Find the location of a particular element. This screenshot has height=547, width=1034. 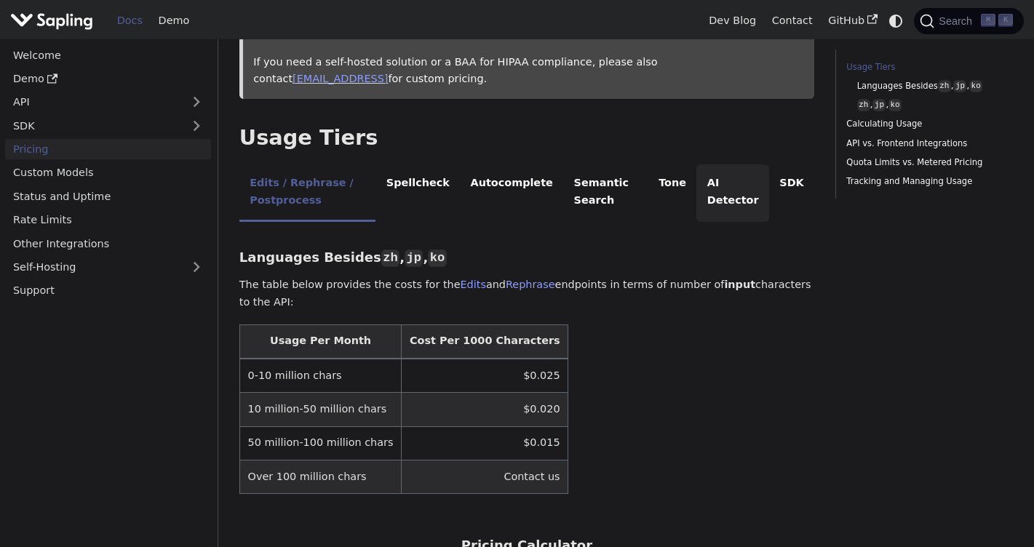

span: Search is located at coordinates (958, 21).